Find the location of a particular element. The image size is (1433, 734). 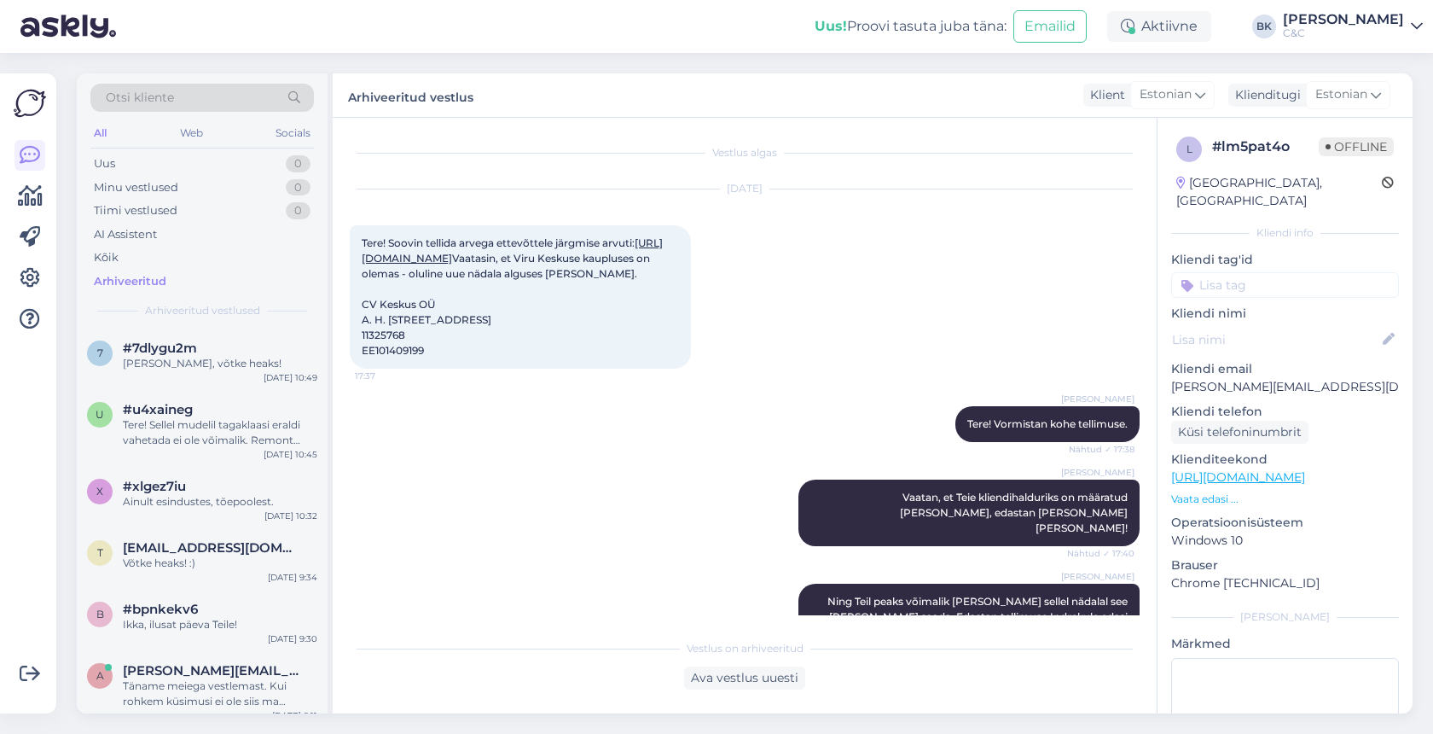

span: triiinuo@gmail.com is located at coordinates (212, 548).